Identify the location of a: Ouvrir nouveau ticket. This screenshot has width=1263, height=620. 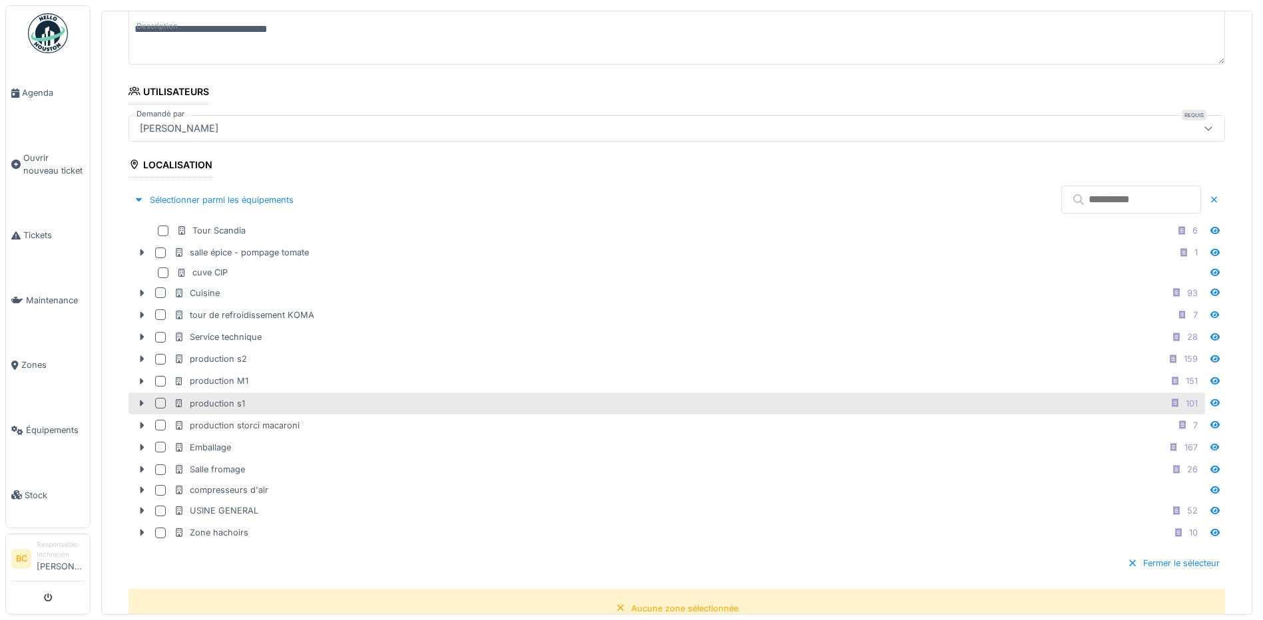
(48, 164).